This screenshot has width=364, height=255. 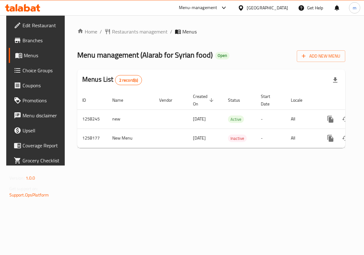 I want to click on span: Branches, so click(x=42, y=40).